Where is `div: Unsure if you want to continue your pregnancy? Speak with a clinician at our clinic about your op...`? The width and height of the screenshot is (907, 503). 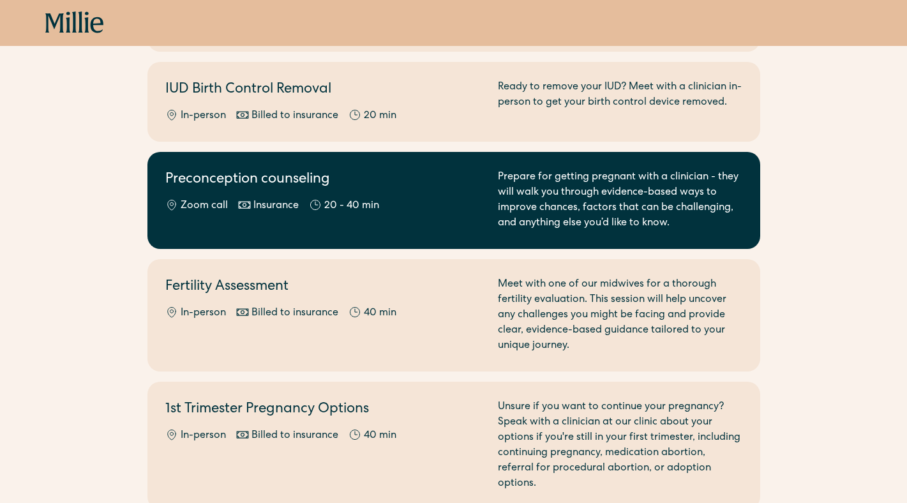
div: Unsure if you want to continue your pregnancy? Speak with a clinician at our clinic about your op... is located at coordinates (620, 445).